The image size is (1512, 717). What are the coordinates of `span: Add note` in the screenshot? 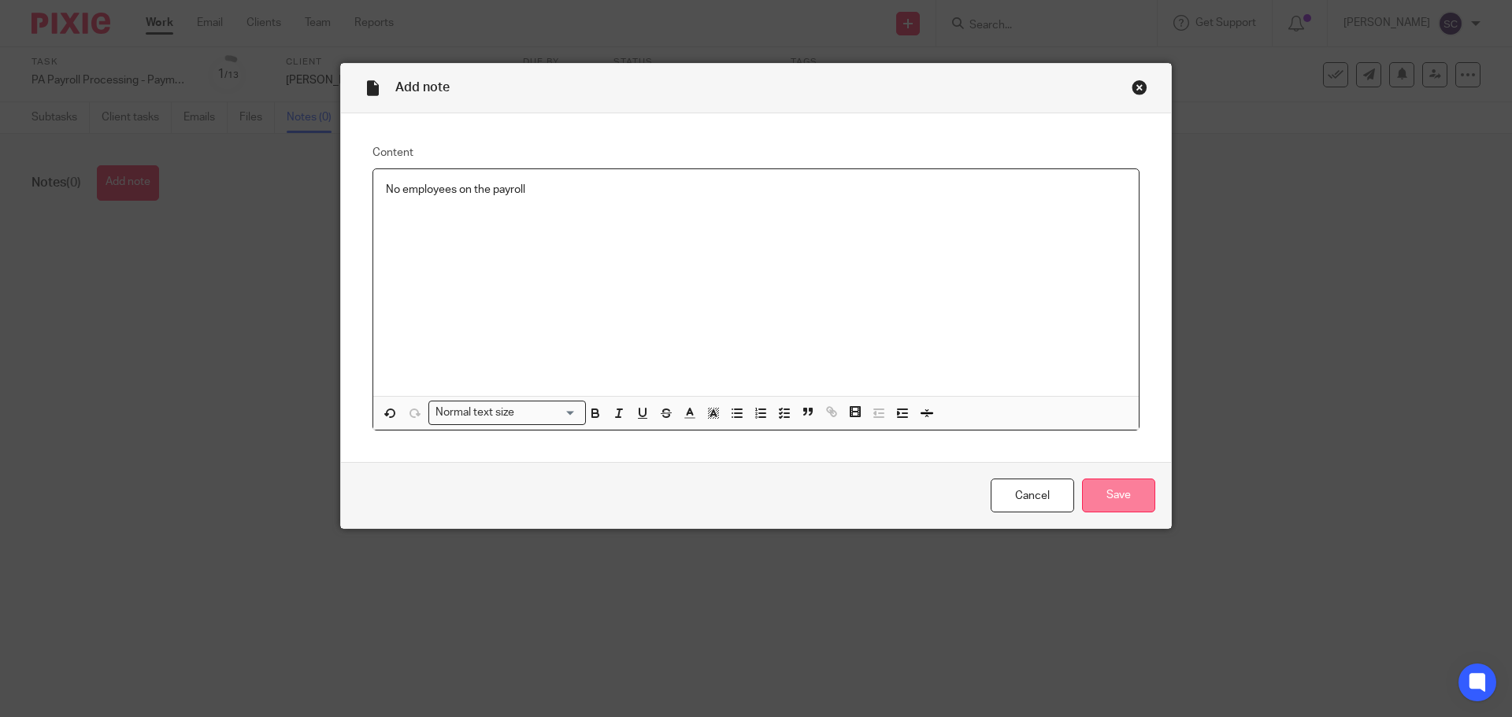 It's located at (422, 87).